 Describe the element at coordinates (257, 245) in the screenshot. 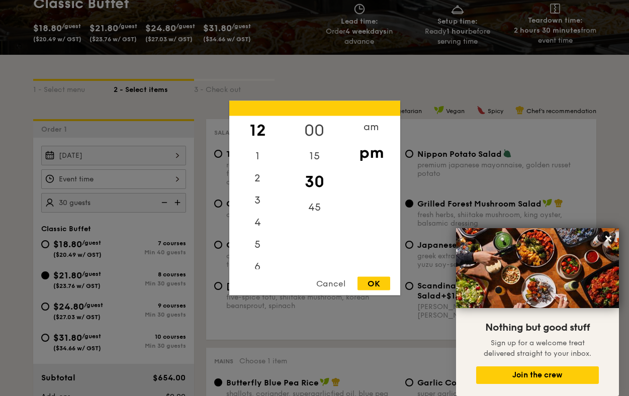

I see `div: 5` at that location.